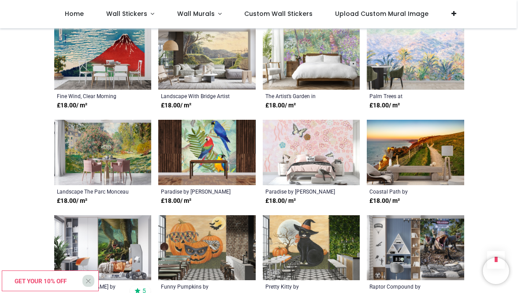  Describe the element at coordinates (278, 14) in the screenshot. I see `span: Custom Wall Stickers` at that location.